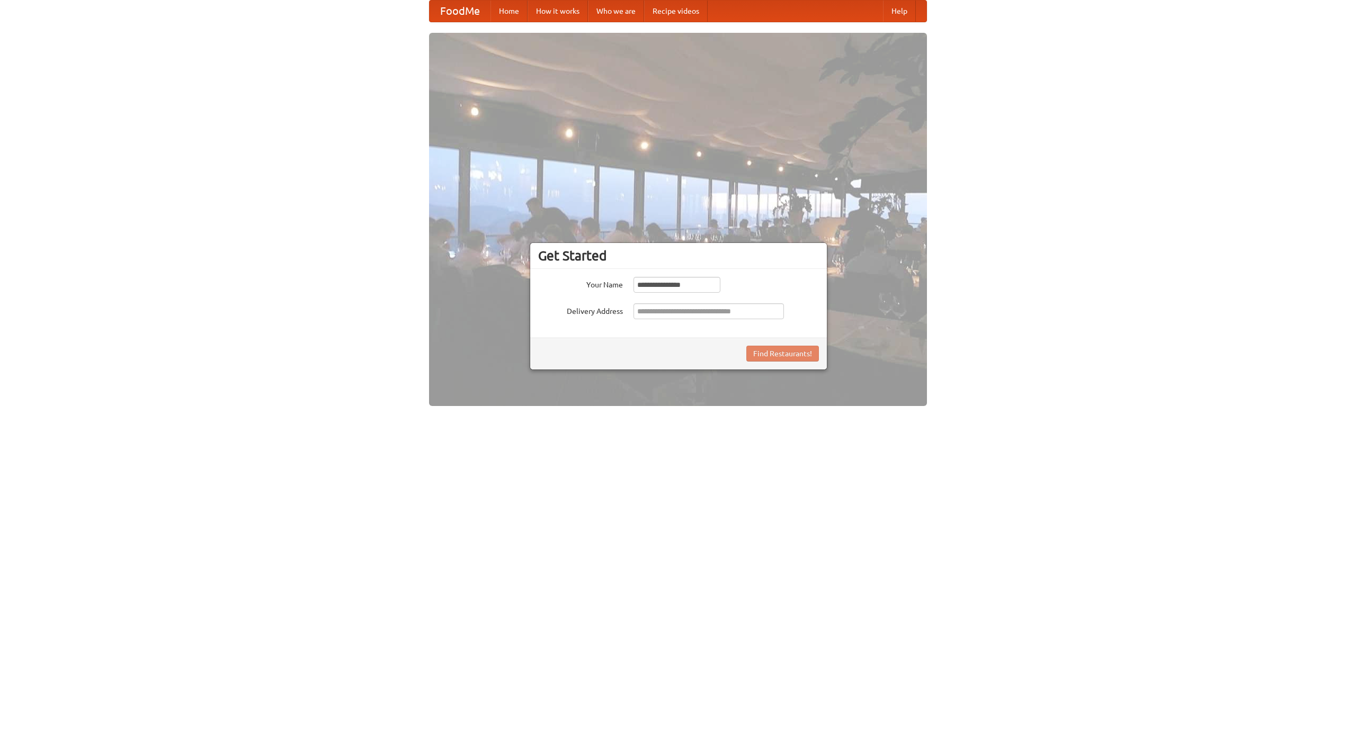 This screenshot has height=749, width=1356. What do you see at coordinates (616, 11) in the screenshot?
I see `a: Who we are` at bounding box center [616, 11].